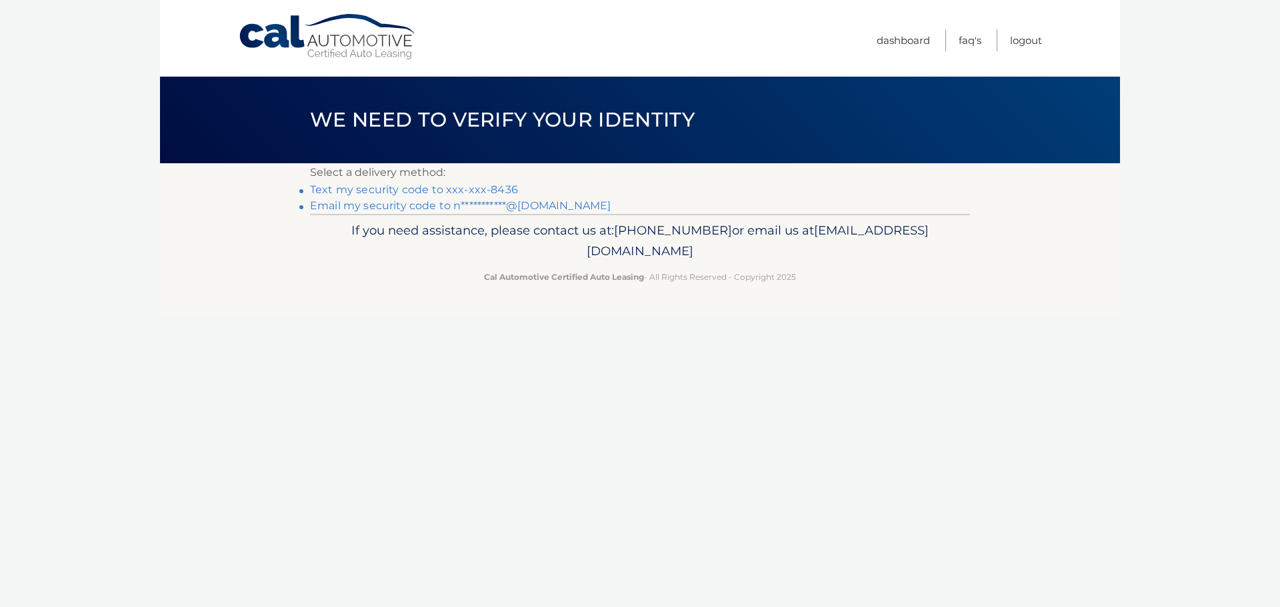 The height and width of the screenshot is (607, 1280). I want to click on a: Text my security code to xxx-xxx-8436, so click(414, 189).